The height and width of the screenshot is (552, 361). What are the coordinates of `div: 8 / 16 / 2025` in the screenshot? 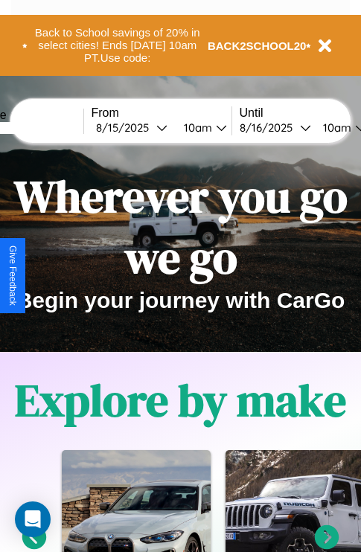 It's located at (270, 127).